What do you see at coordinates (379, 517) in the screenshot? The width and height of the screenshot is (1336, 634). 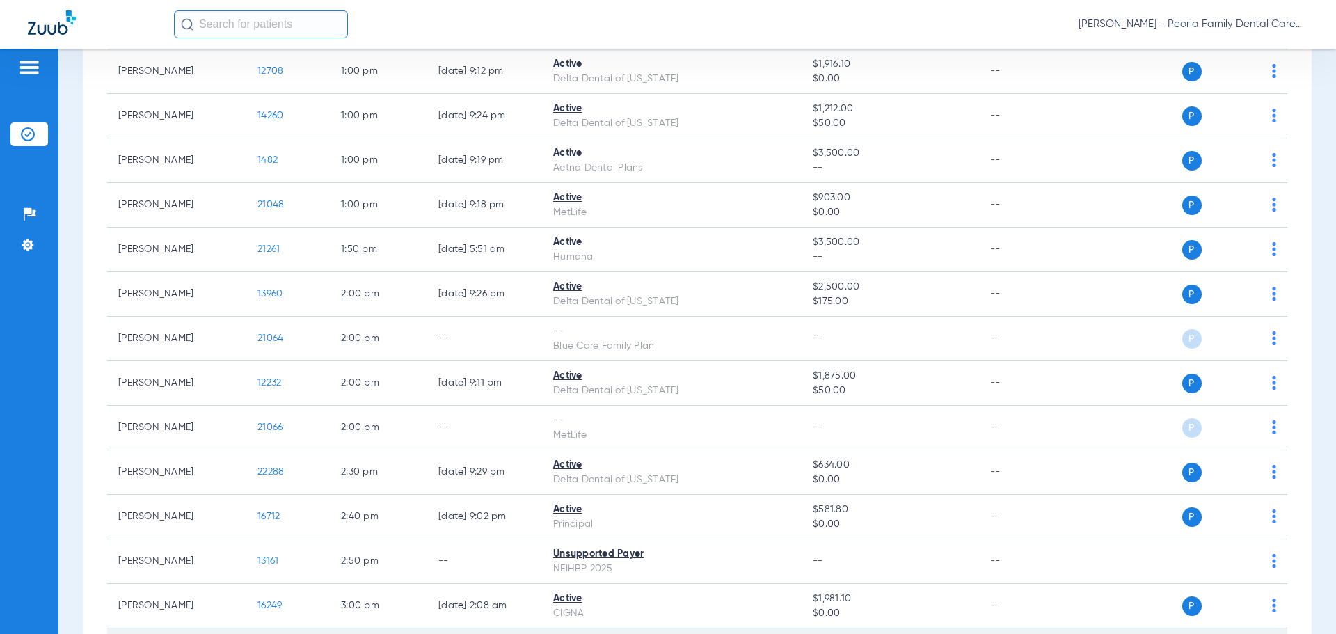 I see `td: 2:40 PM` at bounding box center [379, 517].